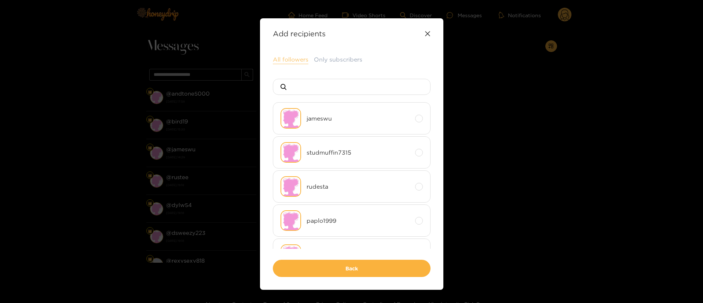 The width and height of the screenshot is (703, 303). What do you see at coordinates (291, 60) in the screenshot?
I see `button: All followers` at bounding box center [291, 60].